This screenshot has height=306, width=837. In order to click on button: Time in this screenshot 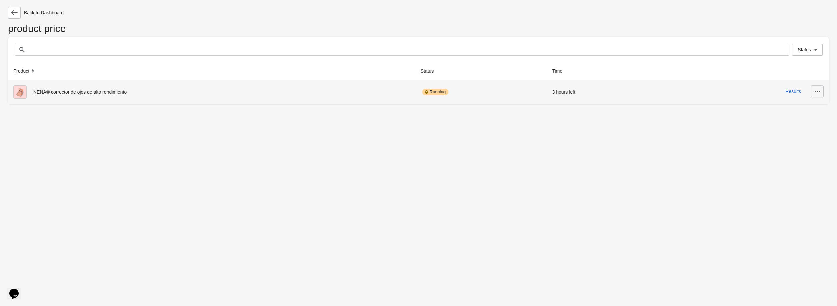, I will do `click(561, 71)`.